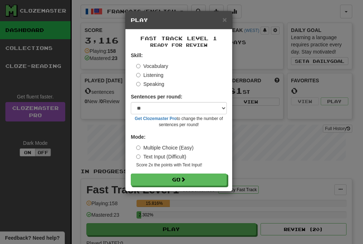 This screenshot has width=363, height=244. Describe the element at coordinates (138, 75) in the screenshot. I see `input: Listening` at that location.